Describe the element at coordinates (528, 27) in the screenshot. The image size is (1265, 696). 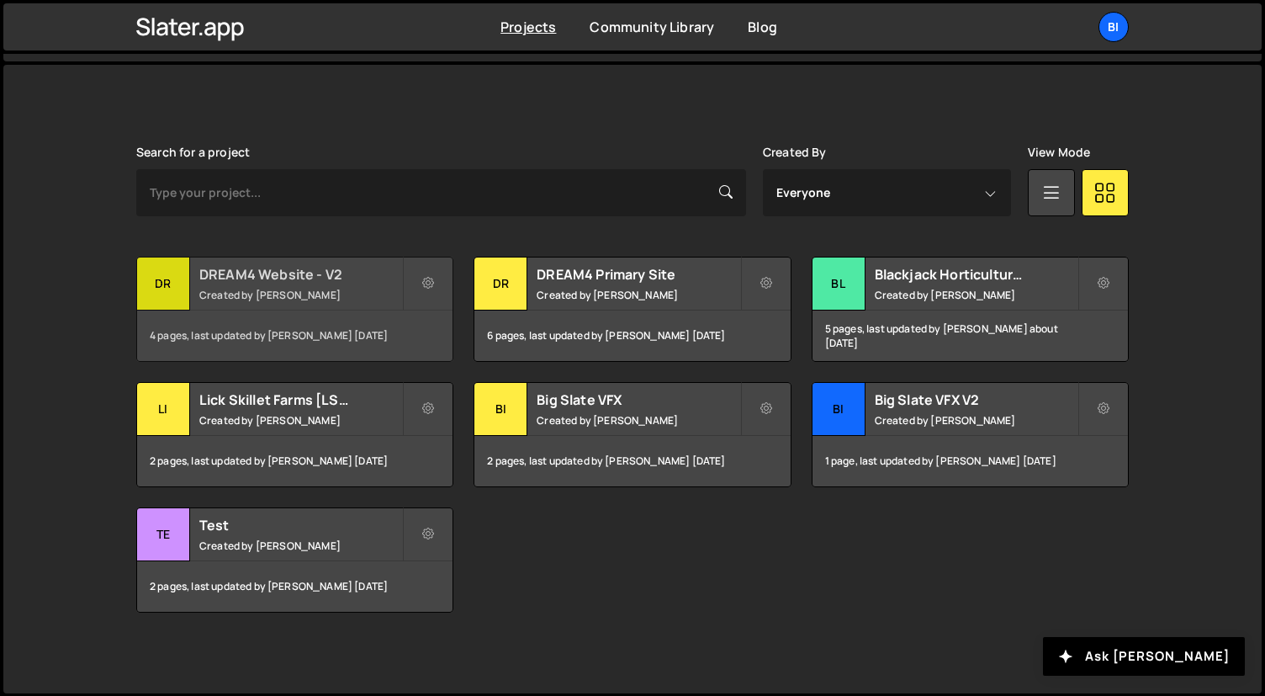
I see `a: Projects` at that location.